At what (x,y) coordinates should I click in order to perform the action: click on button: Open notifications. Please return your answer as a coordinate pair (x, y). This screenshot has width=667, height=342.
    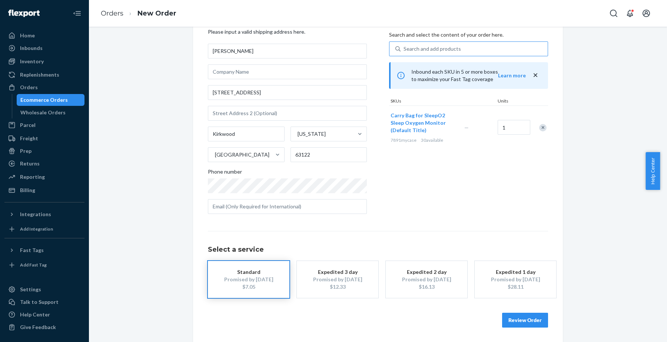
    Looking at the image, I should click on (630, 13).